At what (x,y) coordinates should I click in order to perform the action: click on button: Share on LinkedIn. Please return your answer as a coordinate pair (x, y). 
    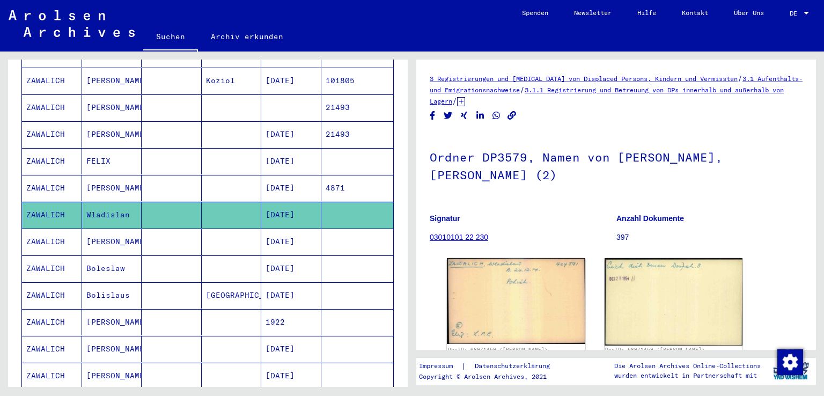
    Looking at the image, I should click on (480, 115).